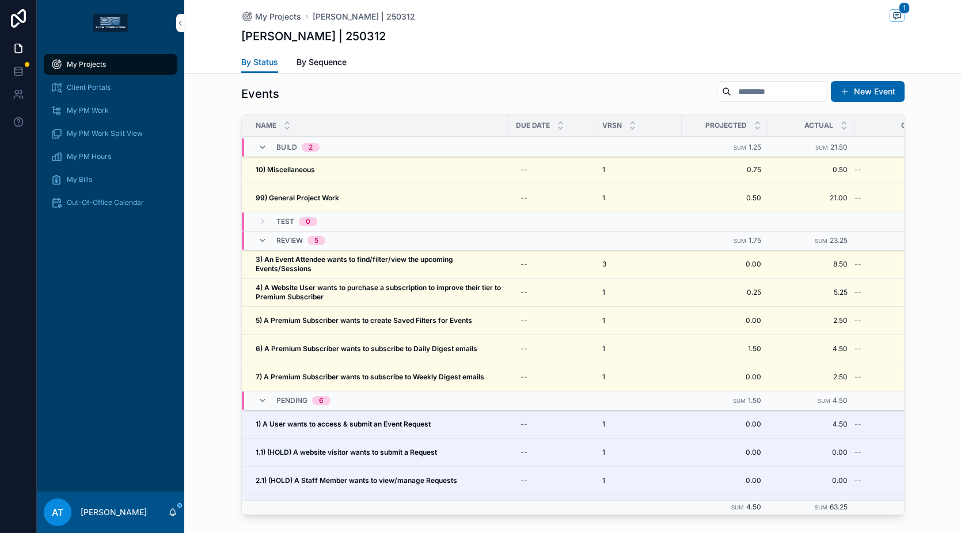  I want to click on span: My PM Hours, so click(89, 157).